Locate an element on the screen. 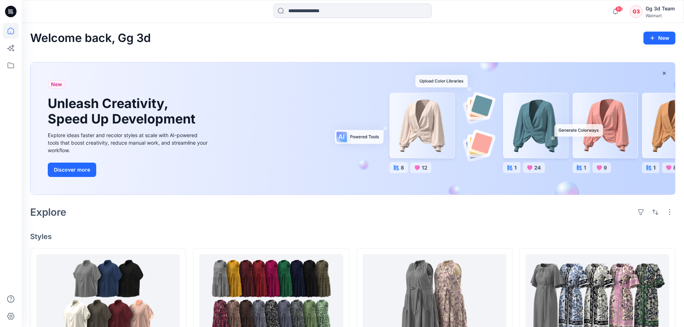 This screenshot has height=327, width=684. h4: Styles is located at coordinates (353, 237).